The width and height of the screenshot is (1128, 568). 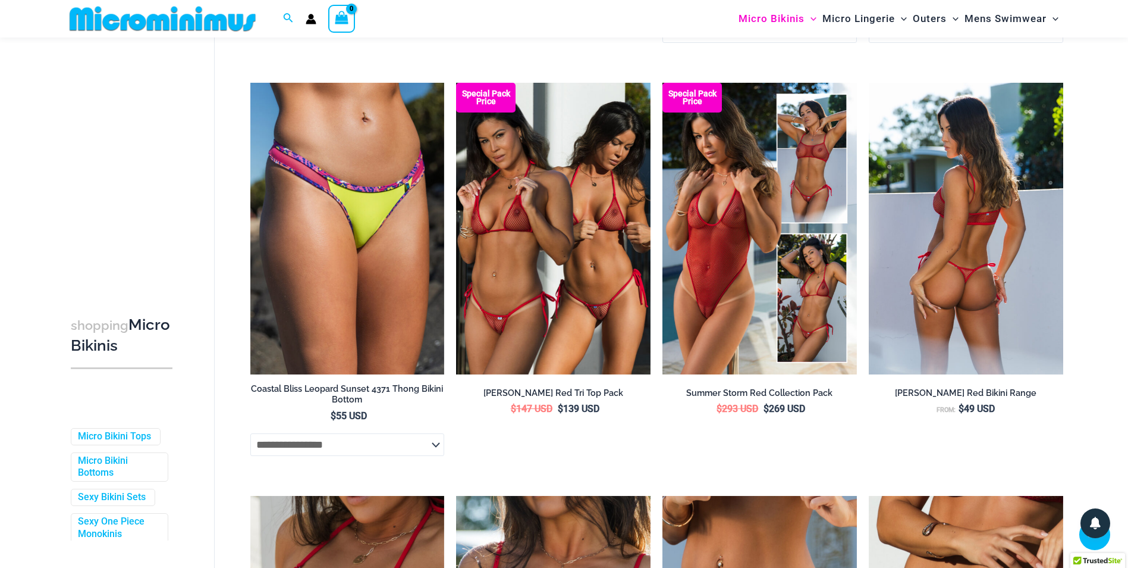 I want to click on img: Summer Storm Red Collection Pack F, so click(x=760, y=228).